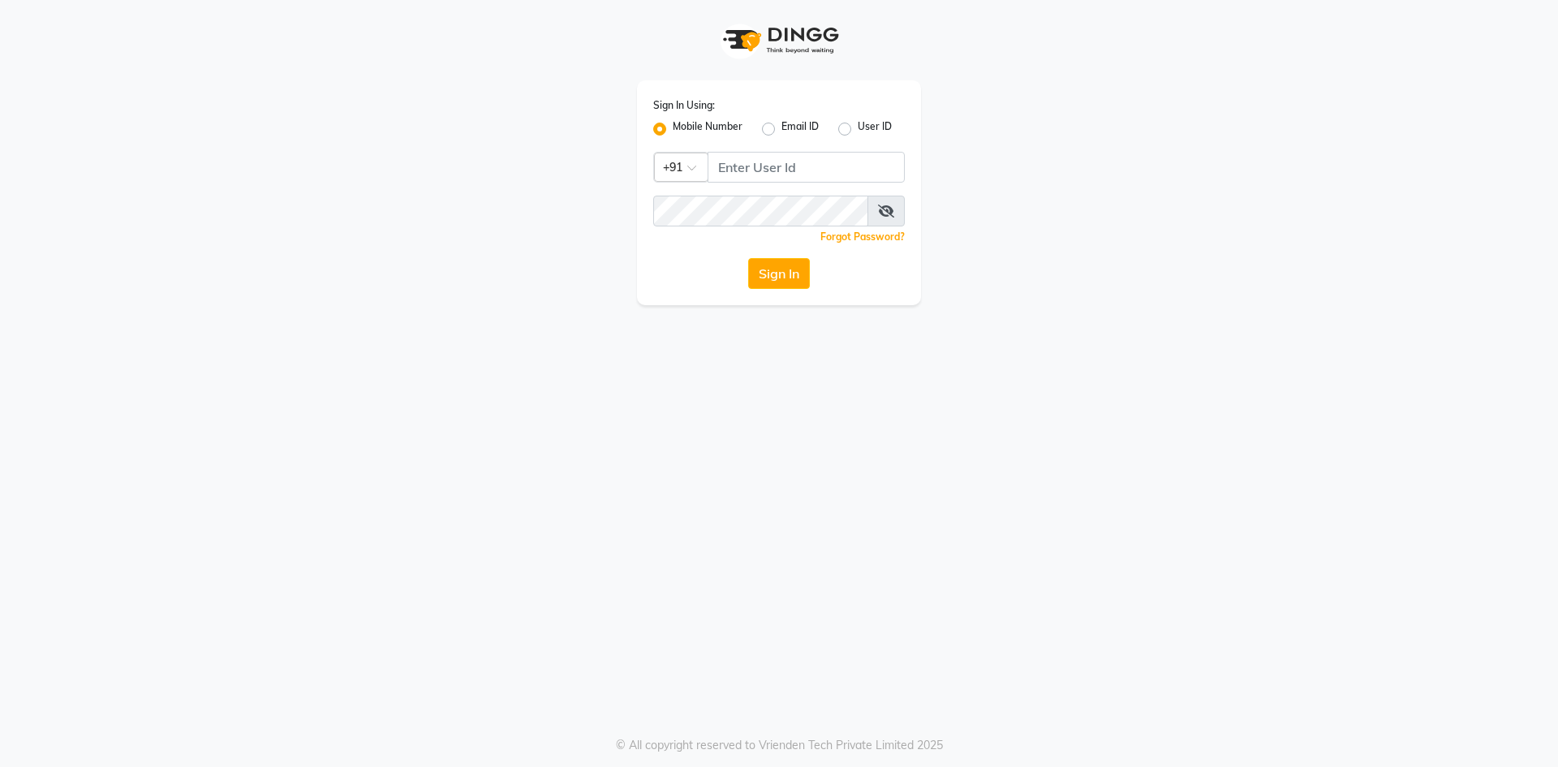 The height and width of the screenshot is (767, 1558). What do you see at coordinates (779, 274) in the screenshot?
I see `button: Sign In` at bounding box center [779, 274].